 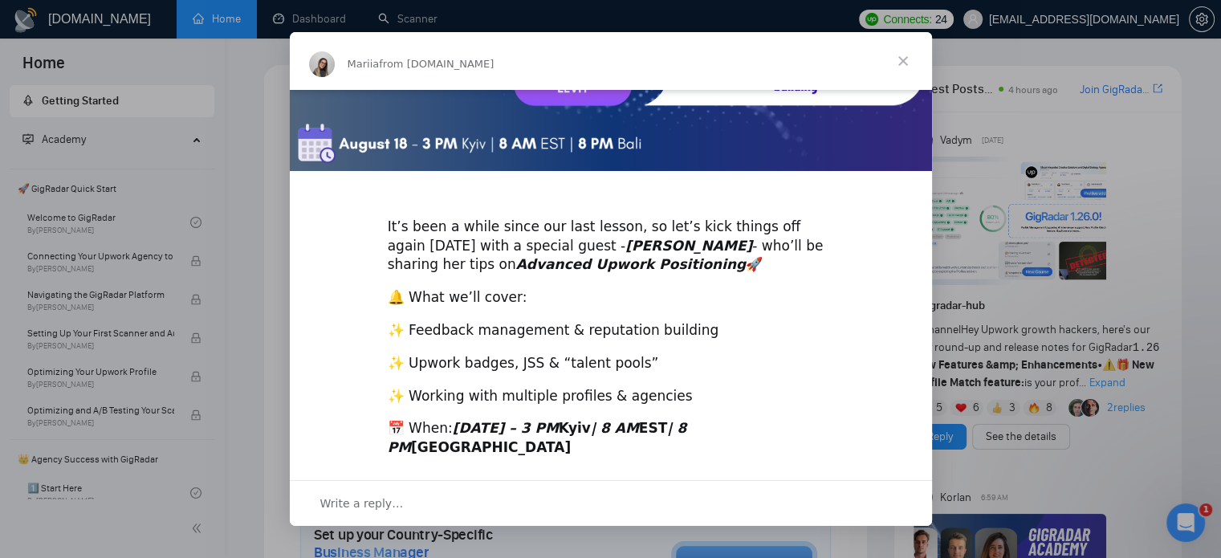 What do you see at coordinates (362, 504) in the screenshot?
I see `span: Write a reply…` at bounding box center [362, 504].